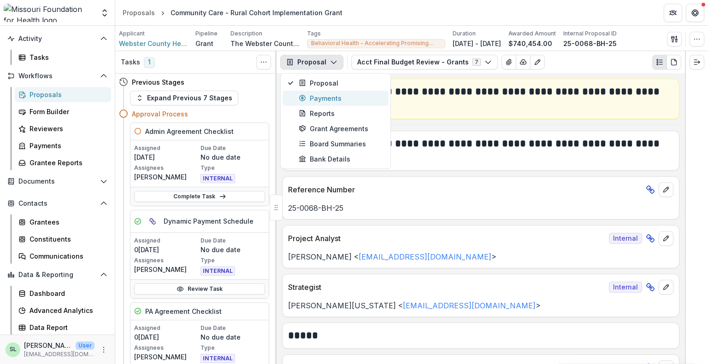  I want to click on p: Duration, so click(464, 34).